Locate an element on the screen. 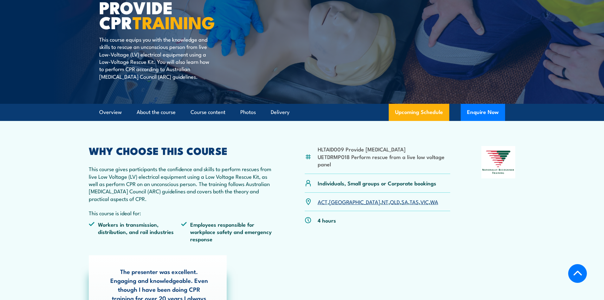 This screenshot has height=300, width=604. a: Delivery is located at coordinates (280, 112).